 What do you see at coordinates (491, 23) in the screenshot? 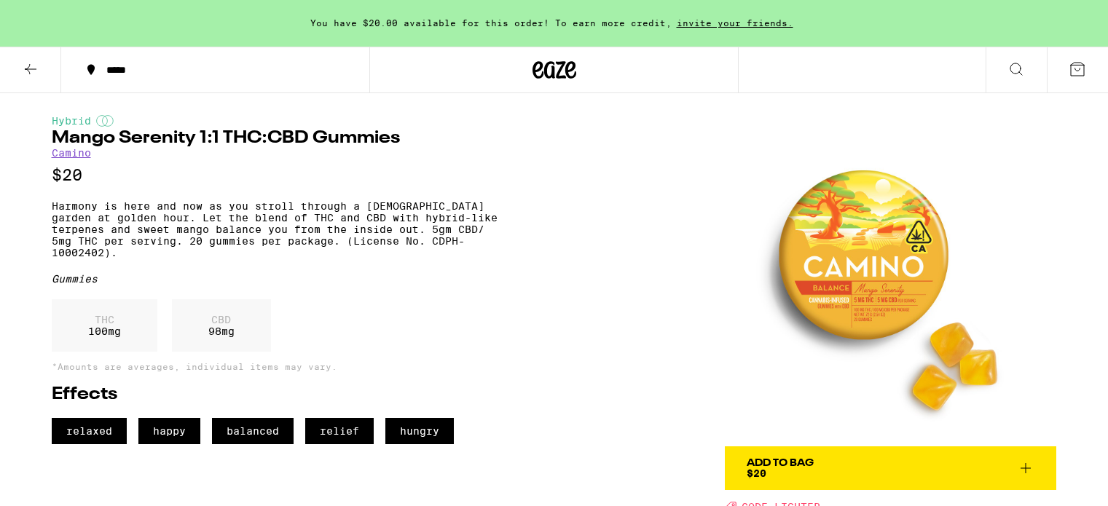
I see `span: You have $20.00 available for this order! To earn more credit,` at bounding box center [491, 23].